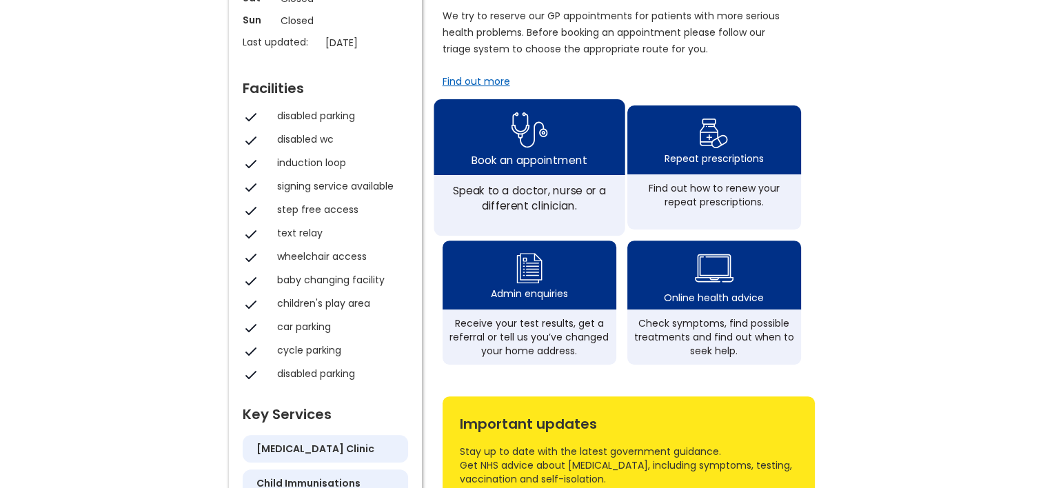  I want to click on p: Closed, so click(325, 21).